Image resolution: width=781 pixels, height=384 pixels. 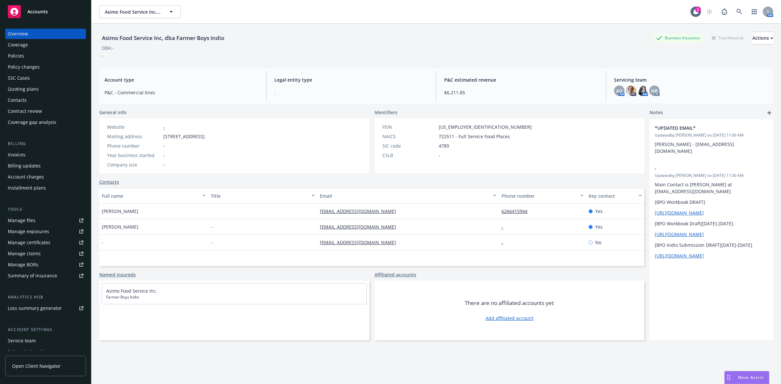 What do you see at coordinates (386, 112) in the screenshot?
I see `span: Identifiers` at bounding box center [386, 112].